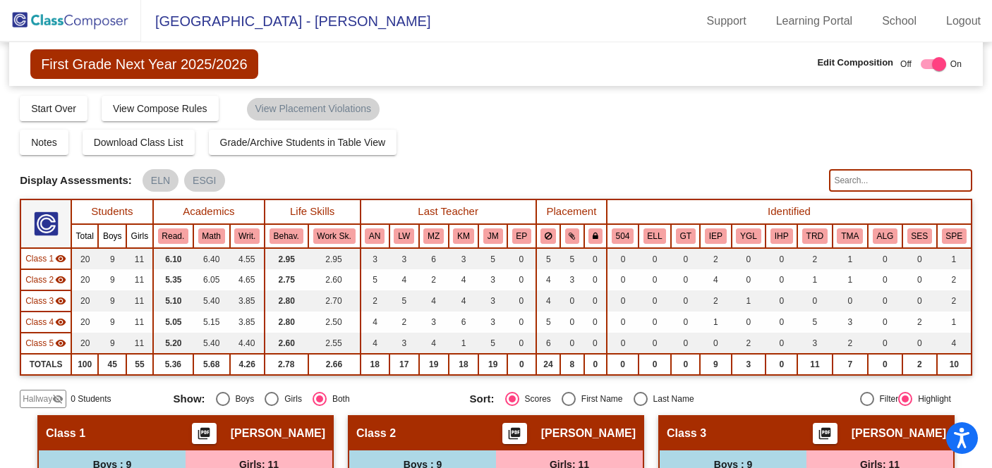 This screenshot has width=992, height=468. What do you see at coordinates (173, 301) in the screenshot?
I see `td: 5.10` at bounding box center [173, 301].